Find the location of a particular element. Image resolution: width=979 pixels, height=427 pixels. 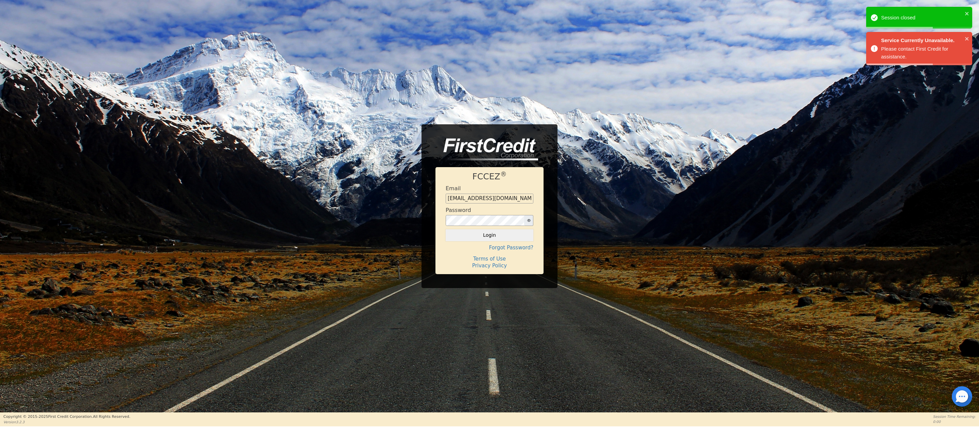

h4: Password is located at coordinates (458, 210).